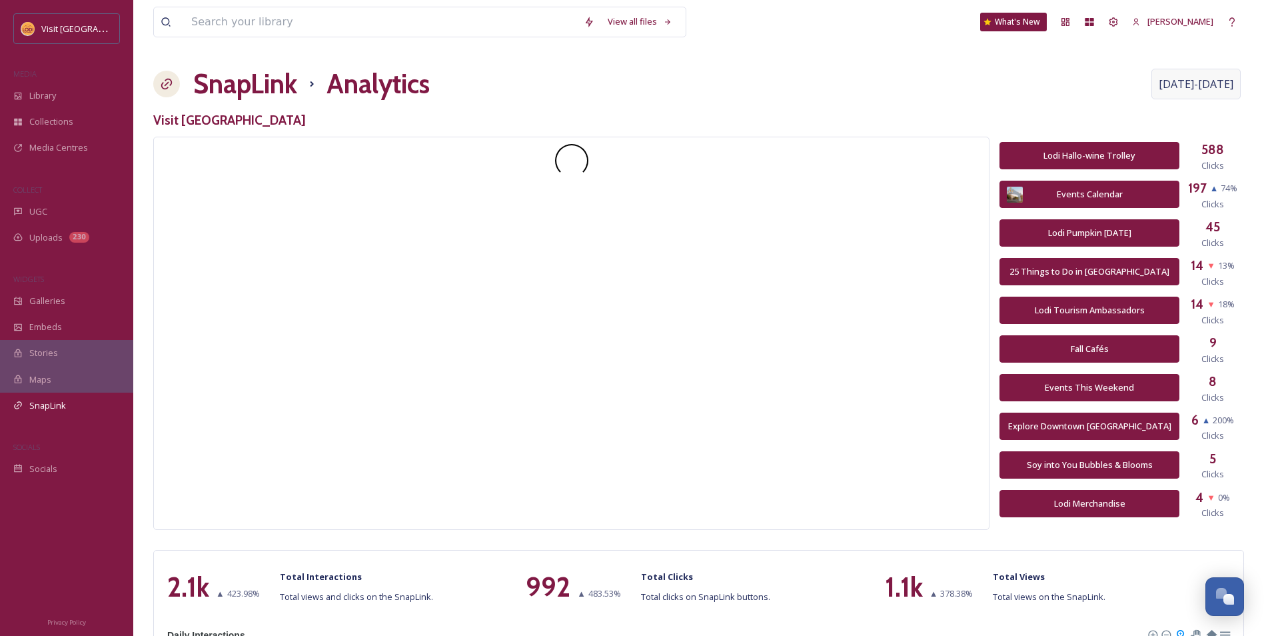 Image resolution: width=1264 pixels, height=636 pixels. Describe the element at coordinates (1089, 503) in the screenshot. I see `button: Lodi Merchandise` at that location.